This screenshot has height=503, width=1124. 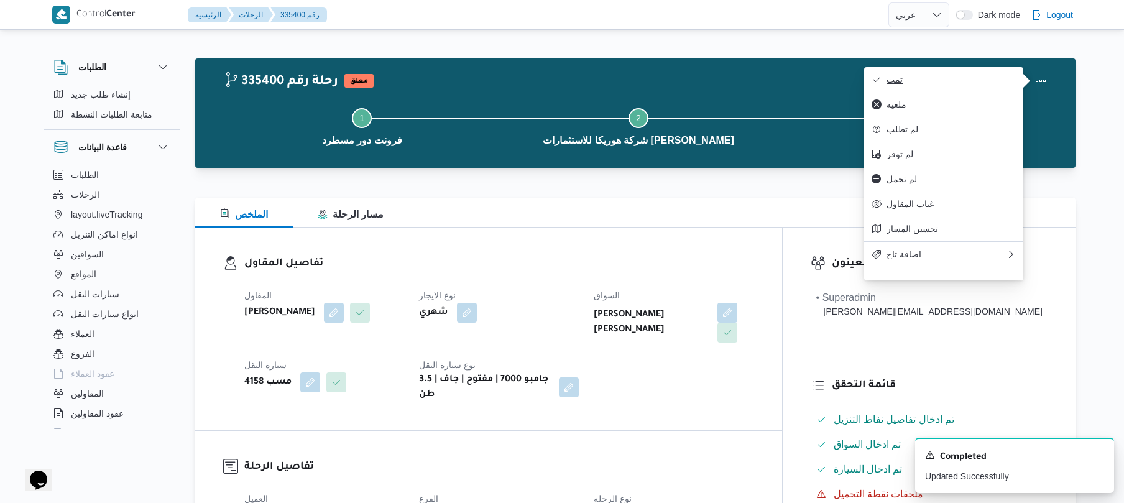 What do you see at coordinates (943, 104) in the screenshot?
I see `button: ملغيه` at bounding box center [943, 104].